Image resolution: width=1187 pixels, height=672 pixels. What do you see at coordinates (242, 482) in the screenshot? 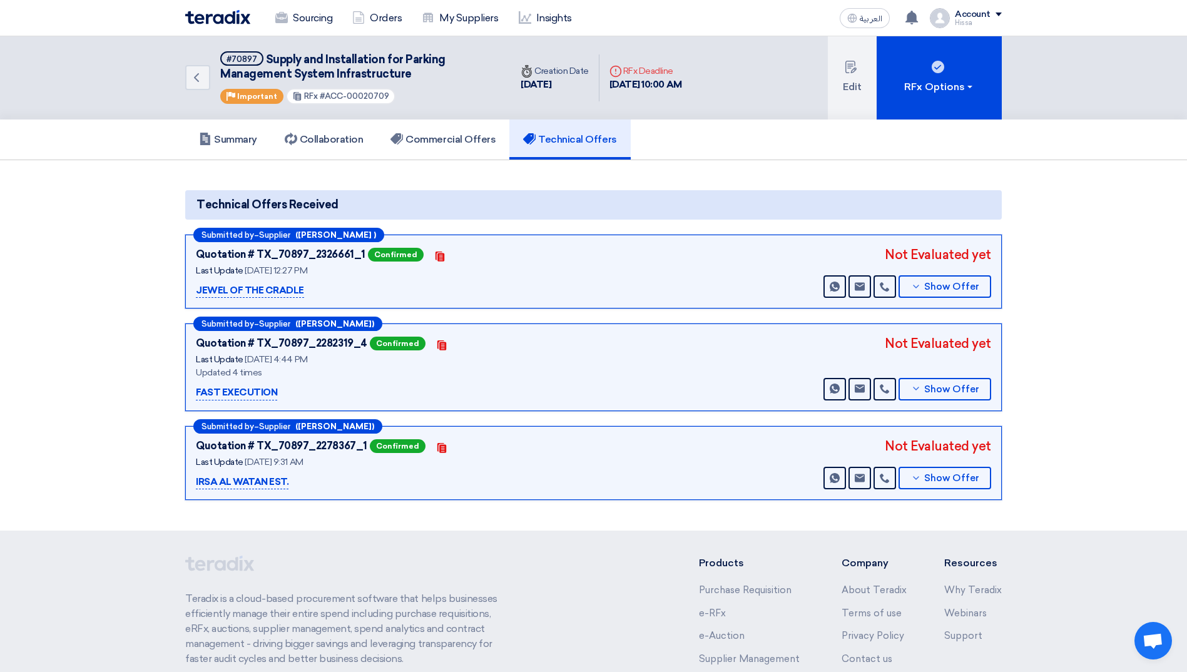
I see `p: IRSA AL WATAN EST.` at bounding box center [242, 482].